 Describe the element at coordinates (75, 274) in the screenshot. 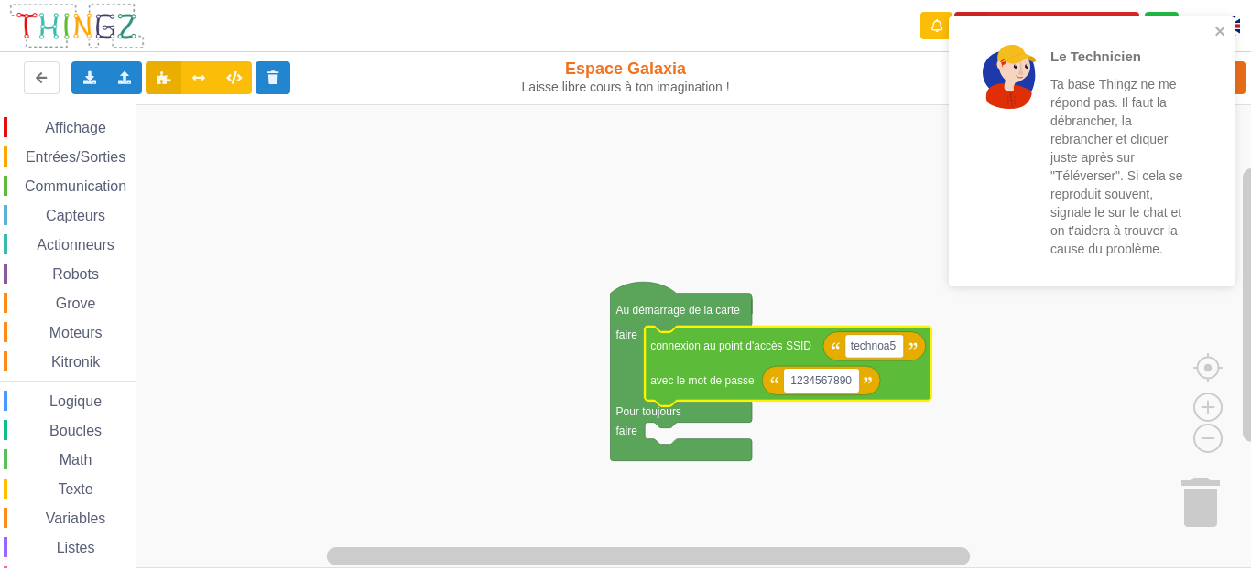

I see `span: Robots` at that location.